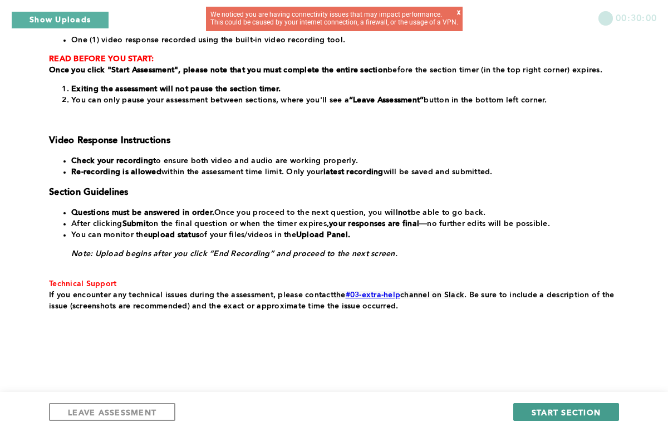 The height and width of the screenshot is (432, 668). Describe the element at coordinates (332, 70) in the screenshot. I see `p: before the section timer (in the top right corner) expires.` at that location.